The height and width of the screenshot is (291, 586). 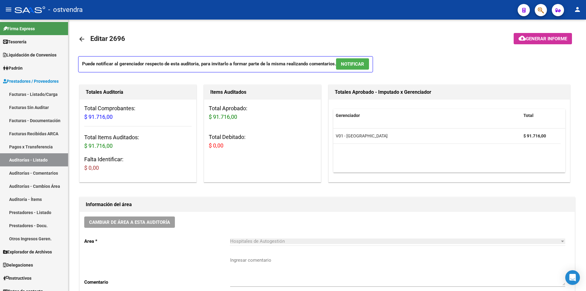 I want to click on span: Editar 2696, so click(x=108, y=38).